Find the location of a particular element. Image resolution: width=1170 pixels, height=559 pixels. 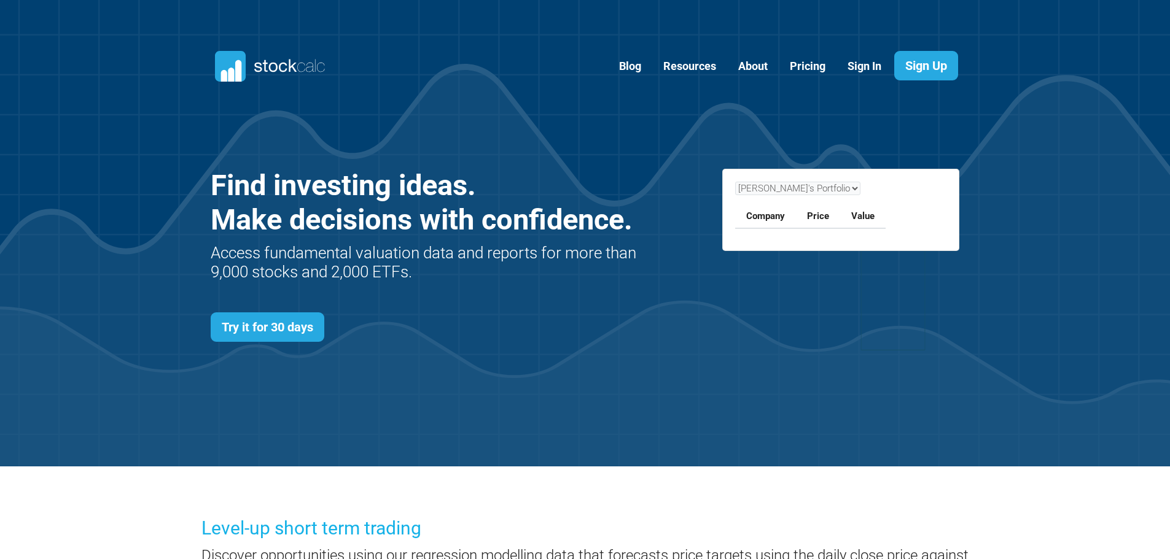

a: Try it for 30 days is located at coordinates (267, 327).